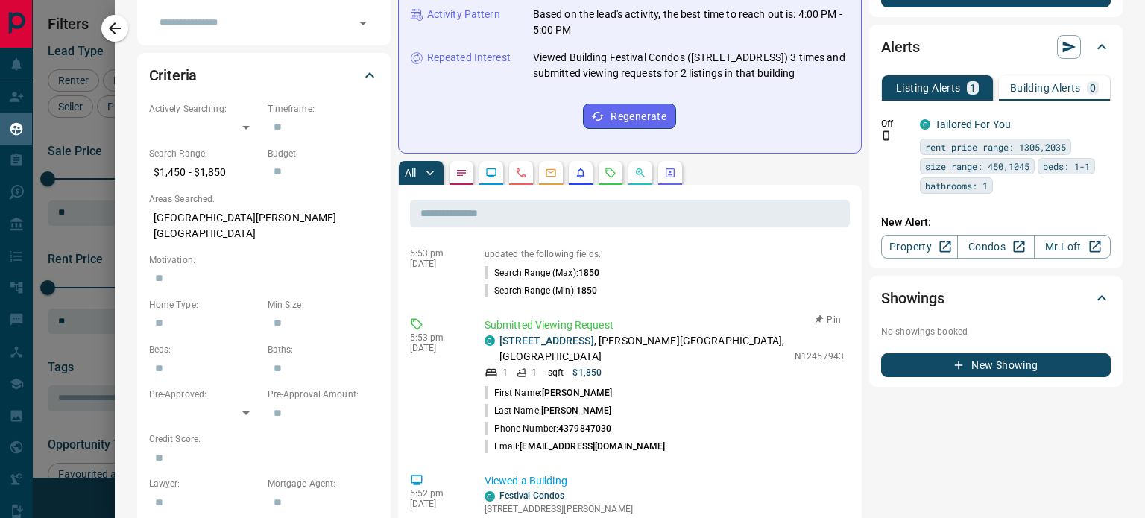  What do you see at coordinates (323, 109) in the screenshot?
I see `p: Timeframe:` at bounding box center [323, 109].